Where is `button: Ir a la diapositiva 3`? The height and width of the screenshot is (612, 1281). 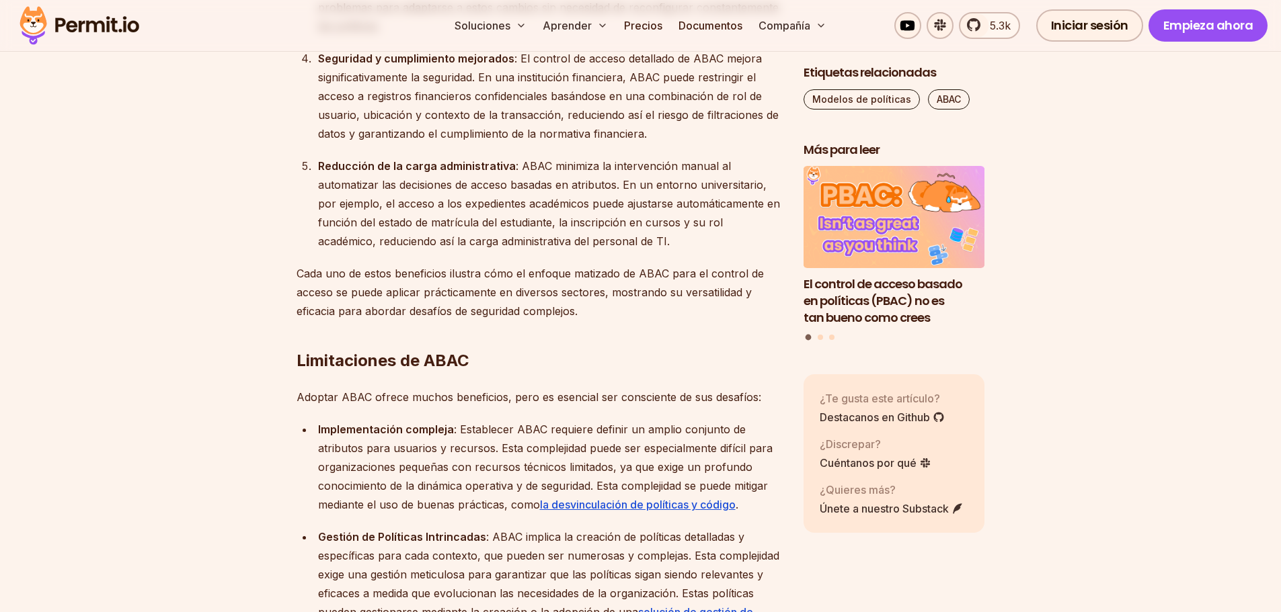
button: Ir a la diapositiva 3 is located at coordinates (832, 338).